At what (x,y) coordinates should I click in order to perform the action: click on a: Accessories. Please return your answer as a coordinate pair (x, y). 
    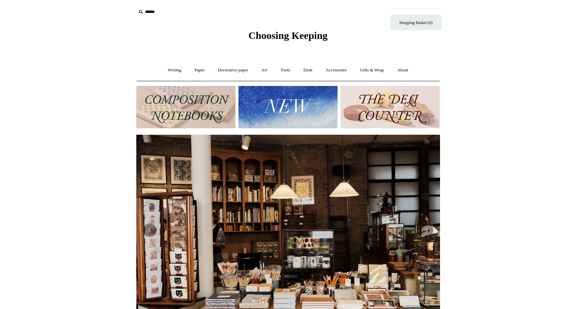
    Looking at the image, I should click on (336, 70).